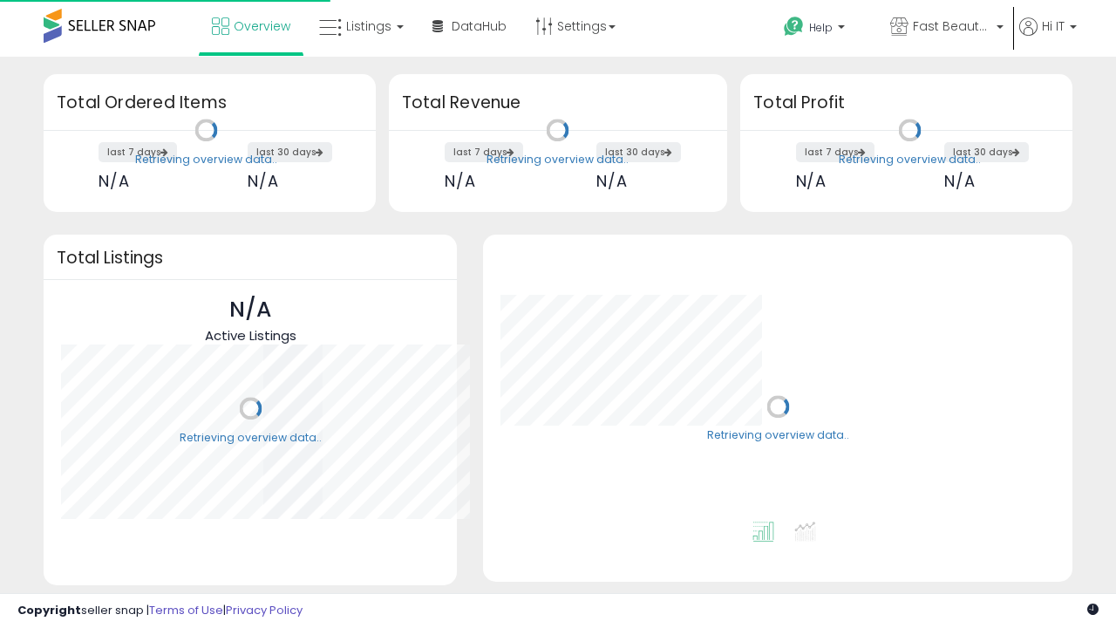  Describe the element at coordinates (264, 609) in the screenshot. I see `a: Privacy Policy` at that location.